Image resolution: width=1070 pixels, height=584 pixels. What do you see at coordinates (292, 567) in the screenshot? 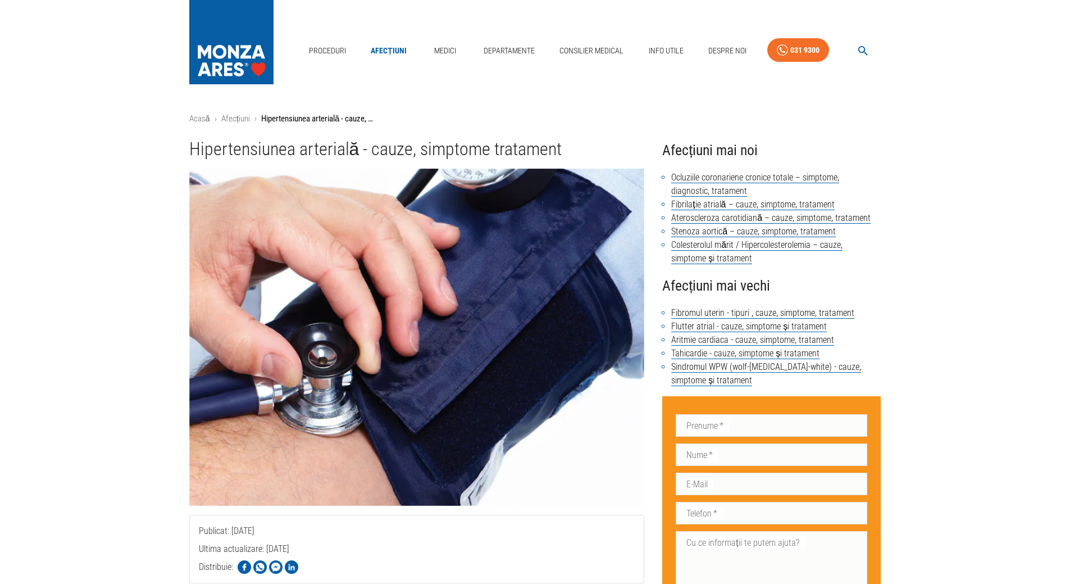
I see `img: Share on LinkedIn` at bounding box center [292, 567].